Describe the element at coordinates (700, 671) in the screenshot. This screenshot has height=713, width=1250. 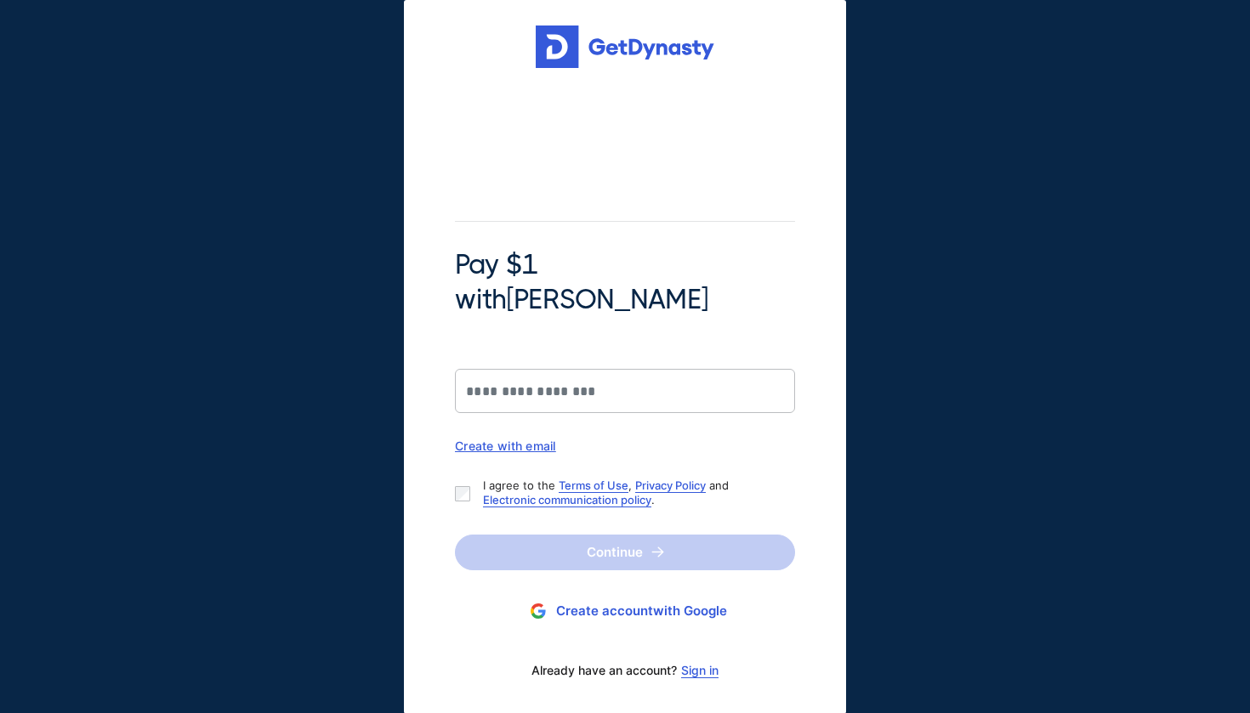
I see `a: Sign in` at that location.